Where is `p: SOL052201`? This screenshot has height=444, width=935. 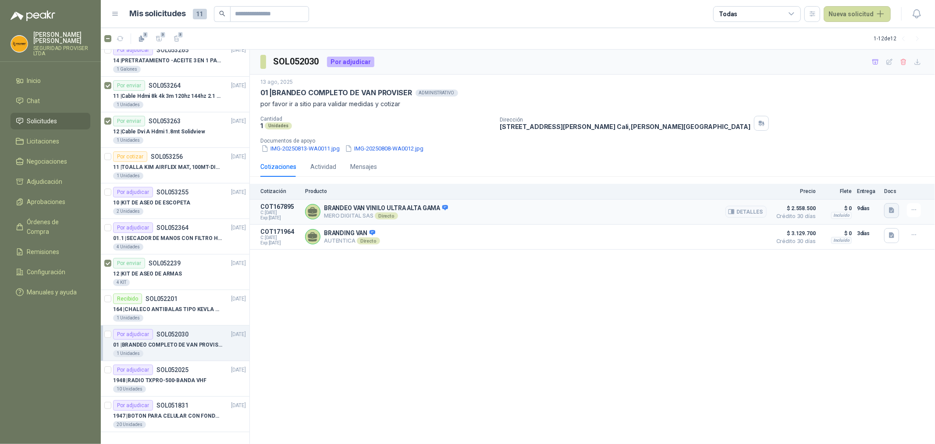 p: SOL052201 is located at coordinates (161, 298).